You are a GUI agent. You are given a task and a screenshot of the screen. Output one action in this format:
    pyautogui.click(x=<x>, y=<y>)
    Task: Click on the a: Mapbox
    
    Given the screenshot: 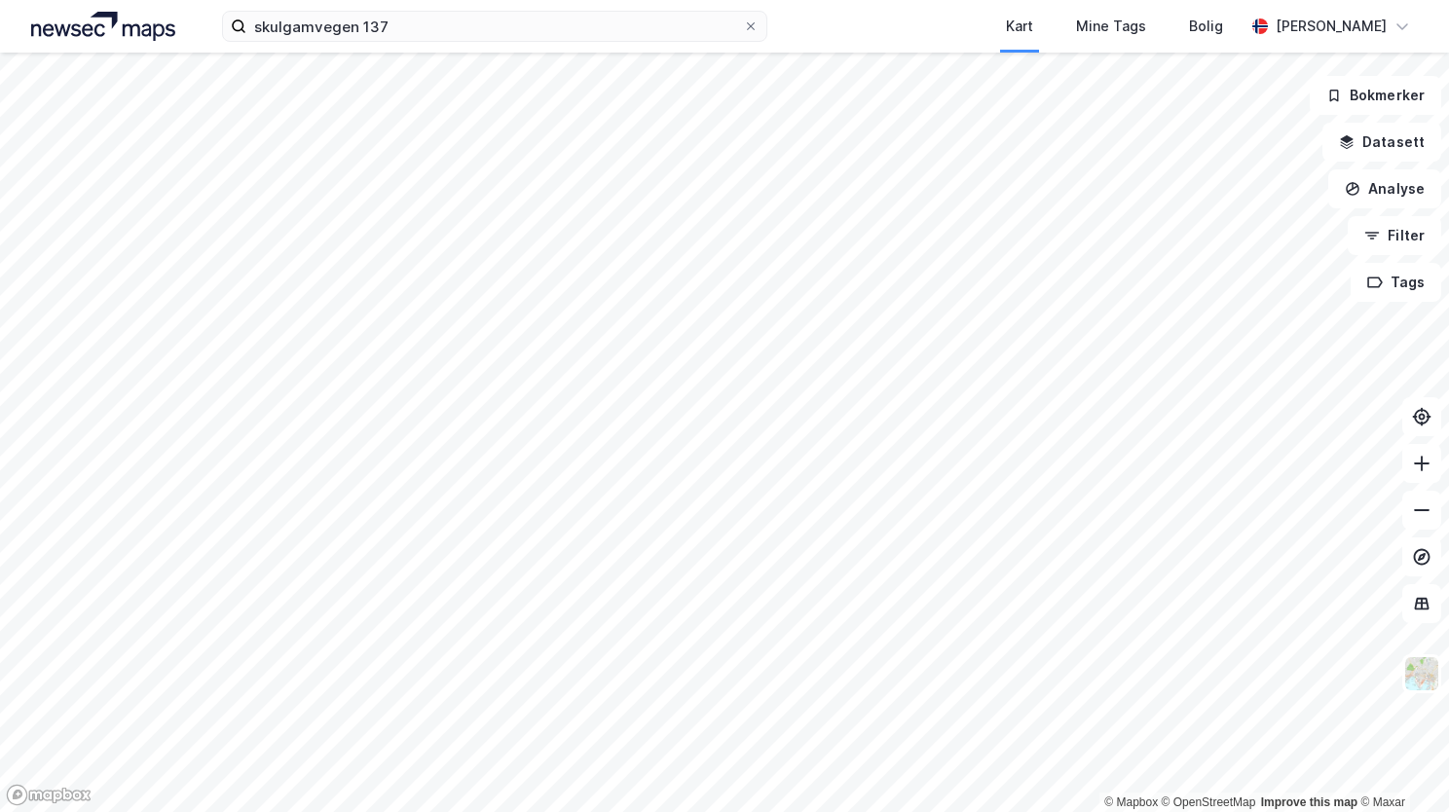 What is the action you would take?
    pyautogui.click(x=1131, y=803)
    